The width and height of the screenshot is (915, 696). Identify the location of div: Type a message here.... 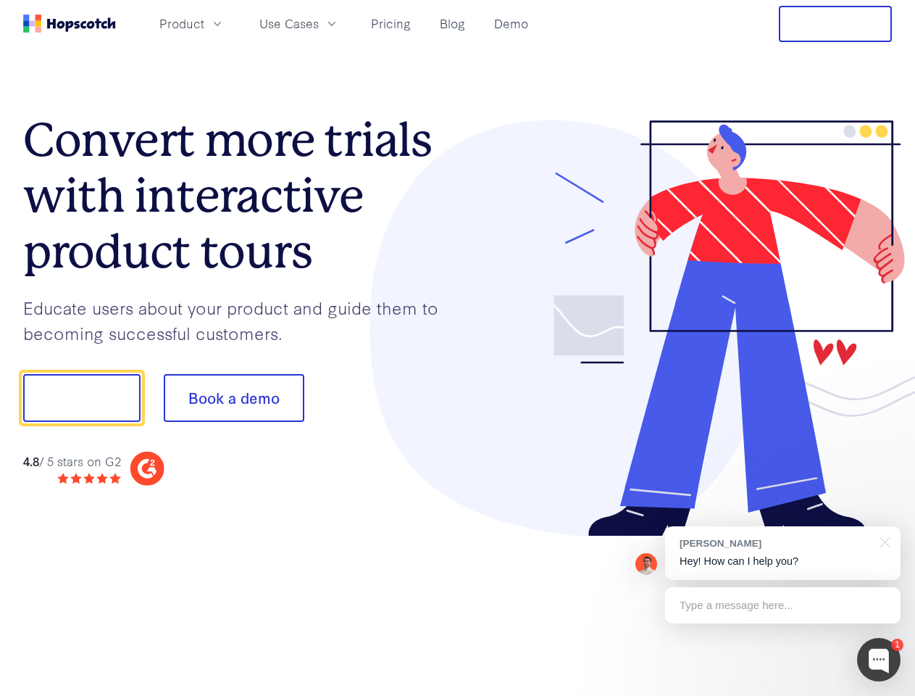
(783, 605).